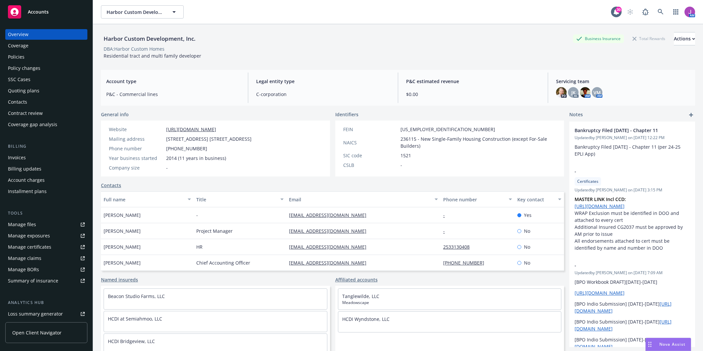 Image resolution: width=703 pixels, height=351 pixels. What do you see at coordinates (46, 158) in the screenshot?
I see `a: Invoices` at bounding box center [46, 158].